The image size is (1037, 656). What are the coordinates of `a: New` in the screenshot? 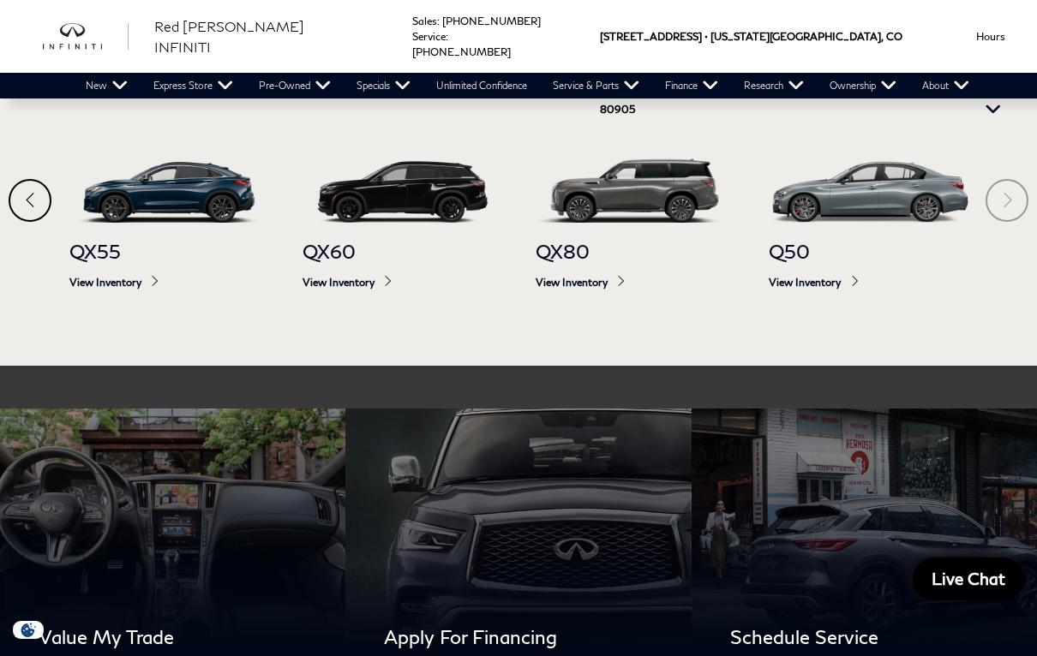 It's located at (106, 86).